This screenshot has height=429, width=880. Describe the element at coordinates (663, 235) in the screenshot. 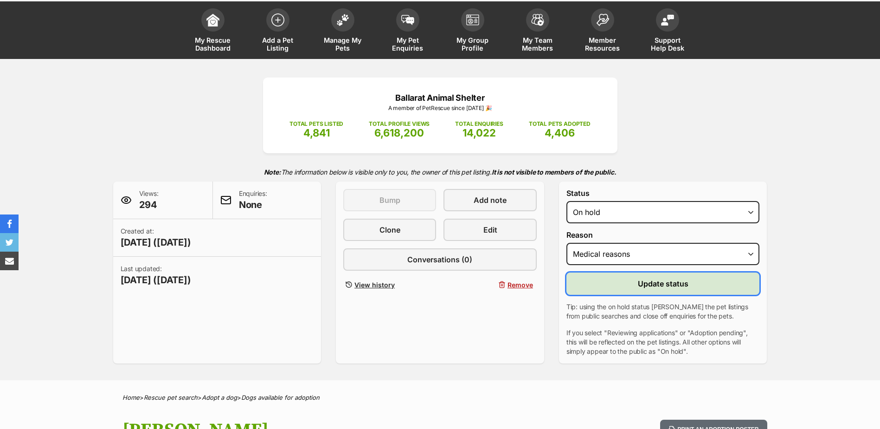

I see `label: Reason` at that location.